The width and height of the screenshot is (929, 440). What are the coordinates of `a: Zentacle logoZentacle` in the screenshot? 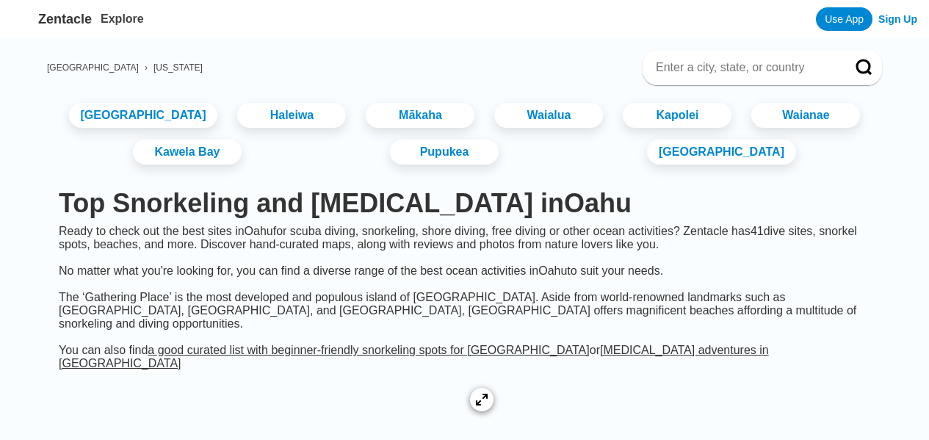 It's located at (51, 19).